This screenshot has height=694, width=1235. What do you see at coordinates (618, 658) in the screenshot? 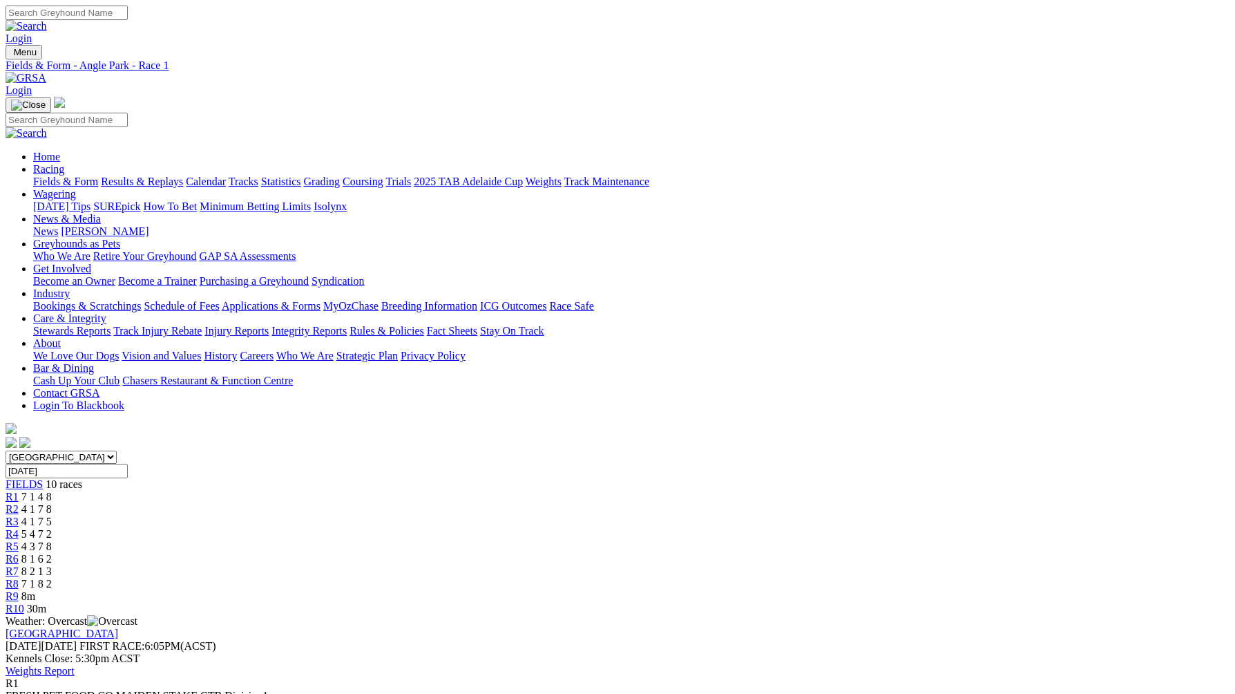
I see `div: Kennels Close: 5:30pm ACST` at bounding box center [618, 658].